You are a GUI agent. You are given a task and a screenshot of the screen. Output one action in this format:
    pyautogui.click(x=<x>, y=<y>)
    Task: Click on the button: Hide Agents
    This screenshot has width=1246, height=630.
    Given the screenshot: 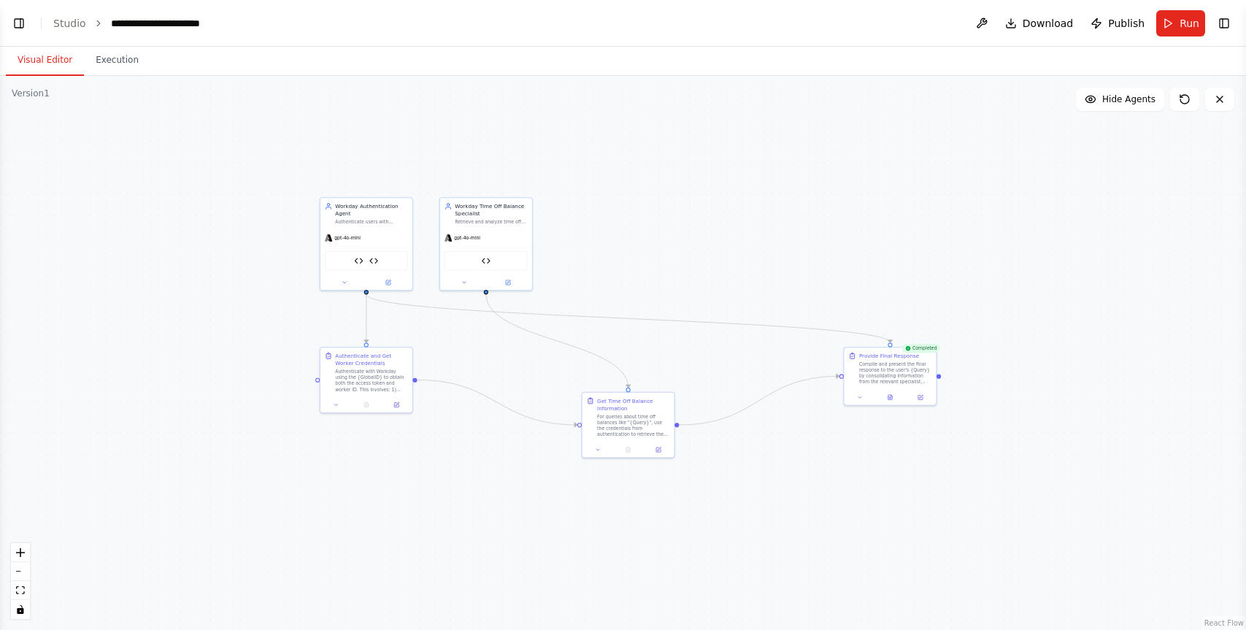 What is the action you would take?
    pyautogui.click(x=1119, y=99)
    